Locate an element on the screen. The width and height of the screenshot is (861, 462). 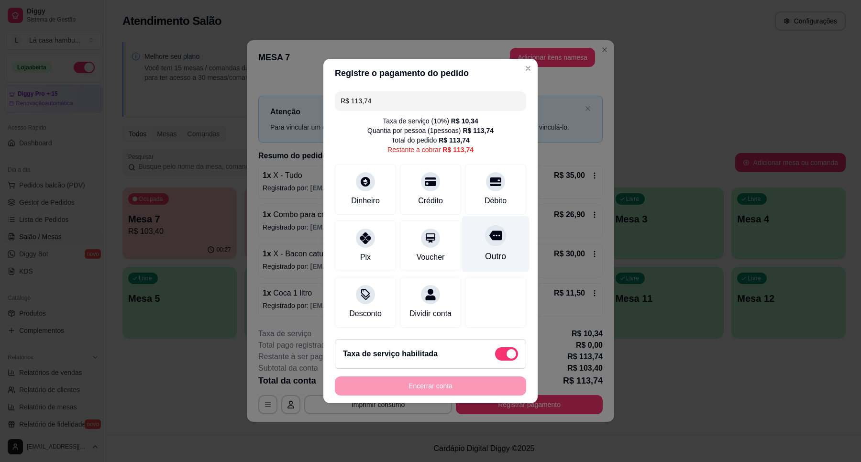
div: Débito is located at coordinates (496, 201).